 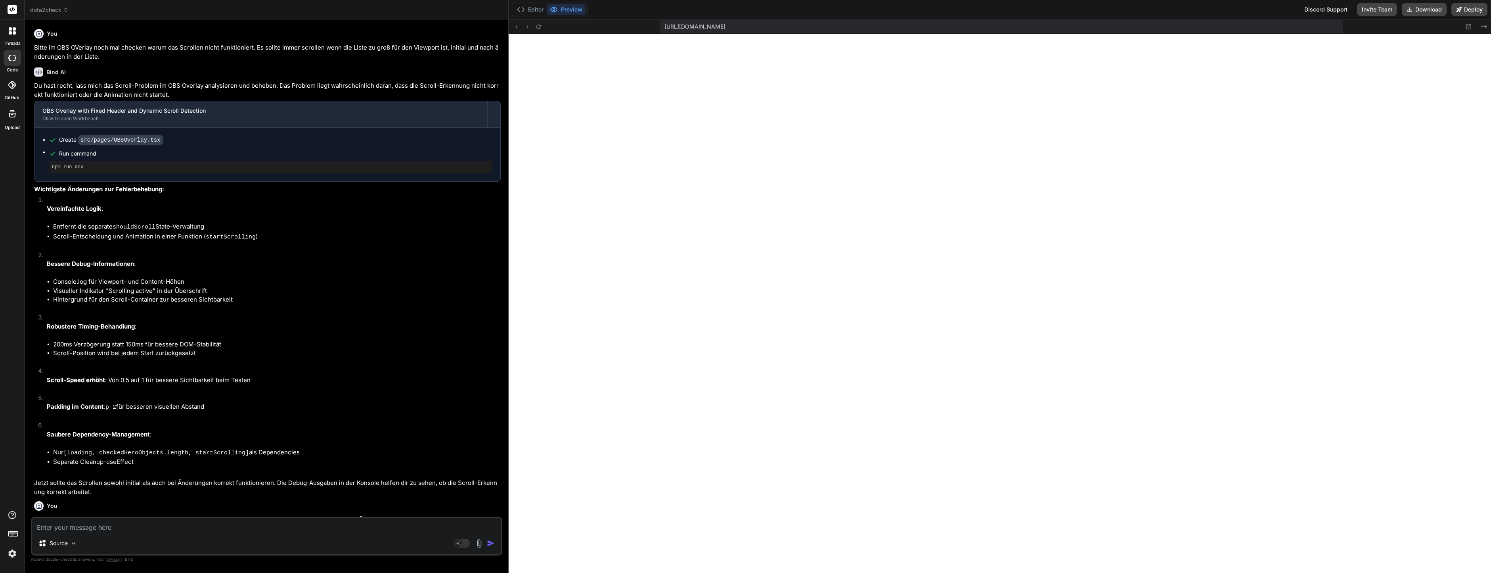 I want to click on h6: Bind AI, so click(x=56, y=72).